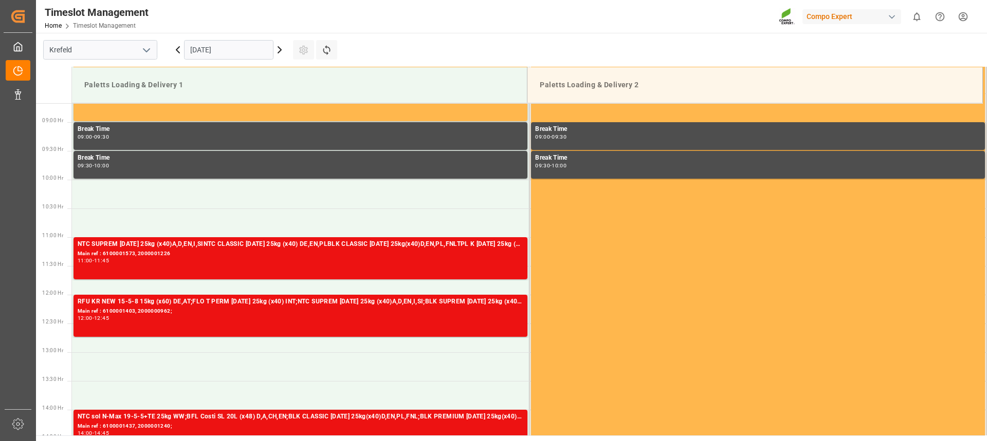 The width and height of the screenshot is (987, 441). I want to click on span: 13:00 Hr, so click(52, 350).